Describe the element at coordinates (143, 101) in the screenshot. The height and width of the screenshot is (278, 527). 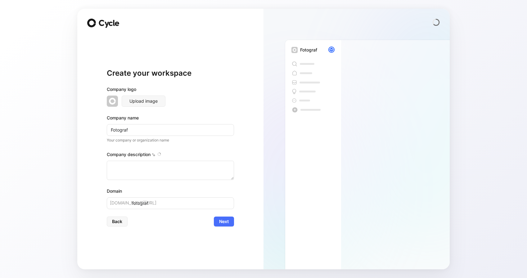
I see `span: Upload image` at that location.